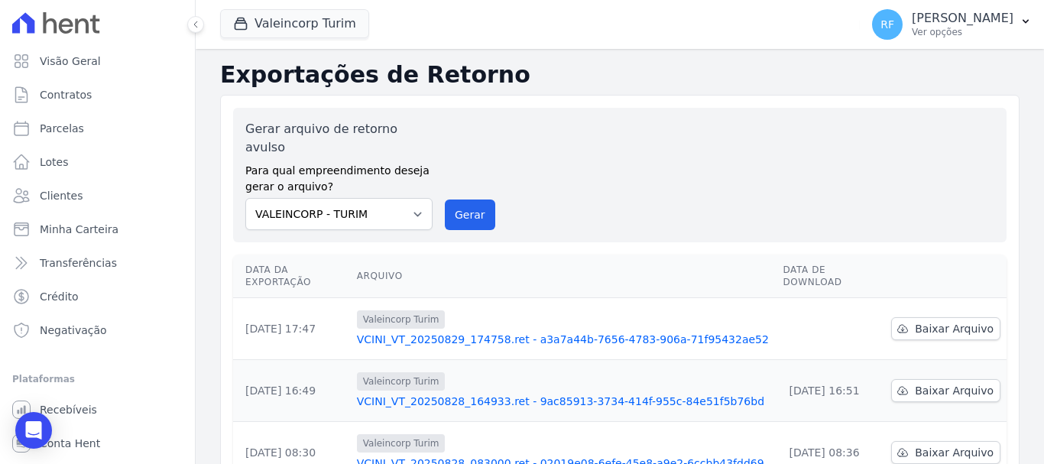 The width and height of the screenshot is (1044, 464). What do you see at coordinates (61, 196) in the screenshot?
I see `span: Clientes` at bounding box center [61, 196].